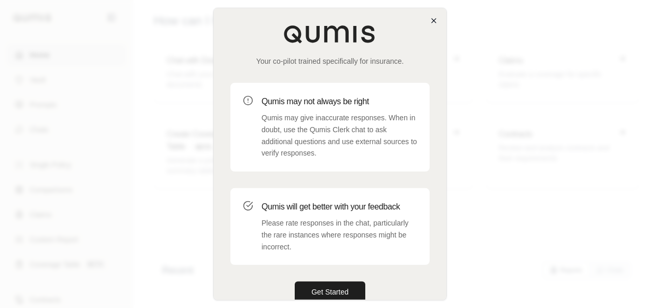  Describe the element at coordinates (339, 135) in the screenshot. I see `p: Qumis may give inaccurate responses. When in doubt, use the Qumis Clerk chat to ask additional qu...` at that location.